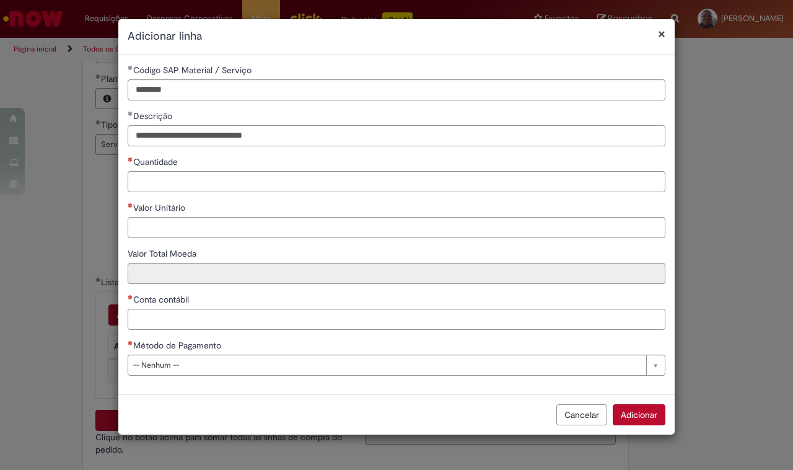 The width and height of the screenshot is (793, 470). Describe the element at coordinates (639, 415) in the screenshot. I see `button: Adicionar` at that location.